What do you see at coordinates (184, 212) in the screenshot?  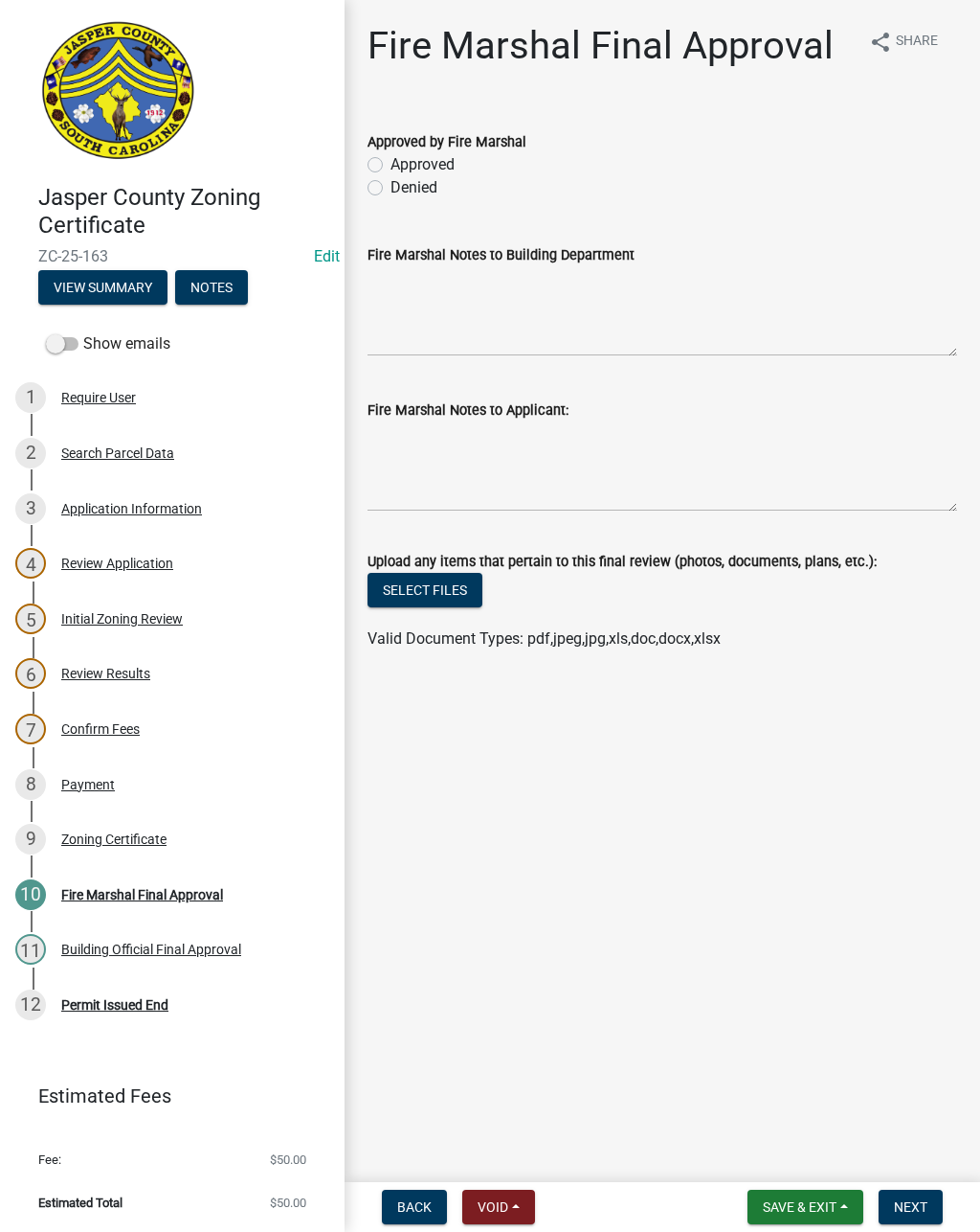 I see `h4: Jasper County Zoning Certificate` at bounding box center [184, 212].